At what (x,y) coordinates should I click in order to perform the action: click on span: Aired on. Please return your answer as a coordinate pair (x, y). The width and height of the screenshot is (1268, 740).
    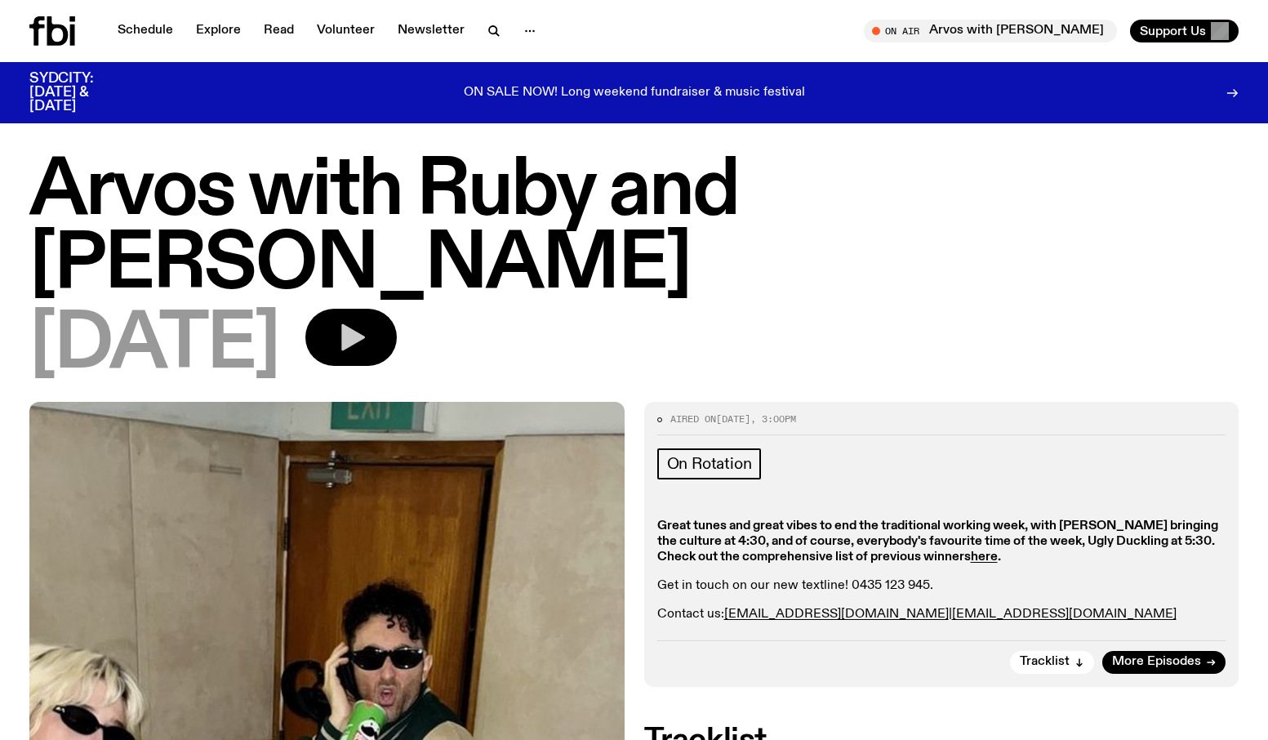
    Looking at the image, I should click on (693, 419).